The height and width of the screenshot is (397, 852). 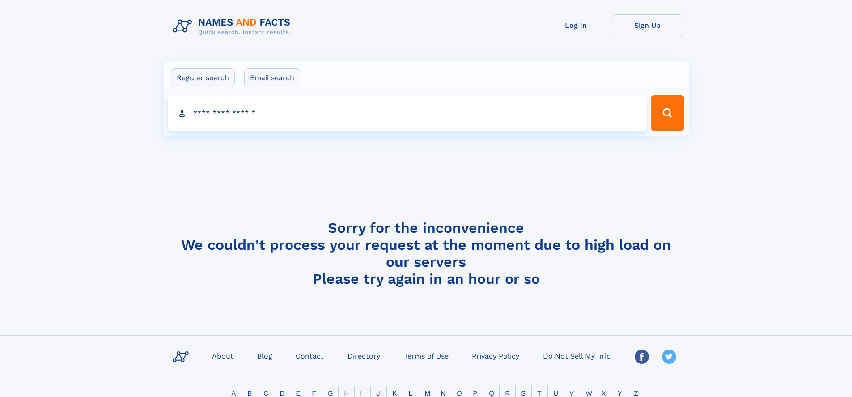 I want to click on a: Do Not Sell My Info, so click(x=577, y=355).